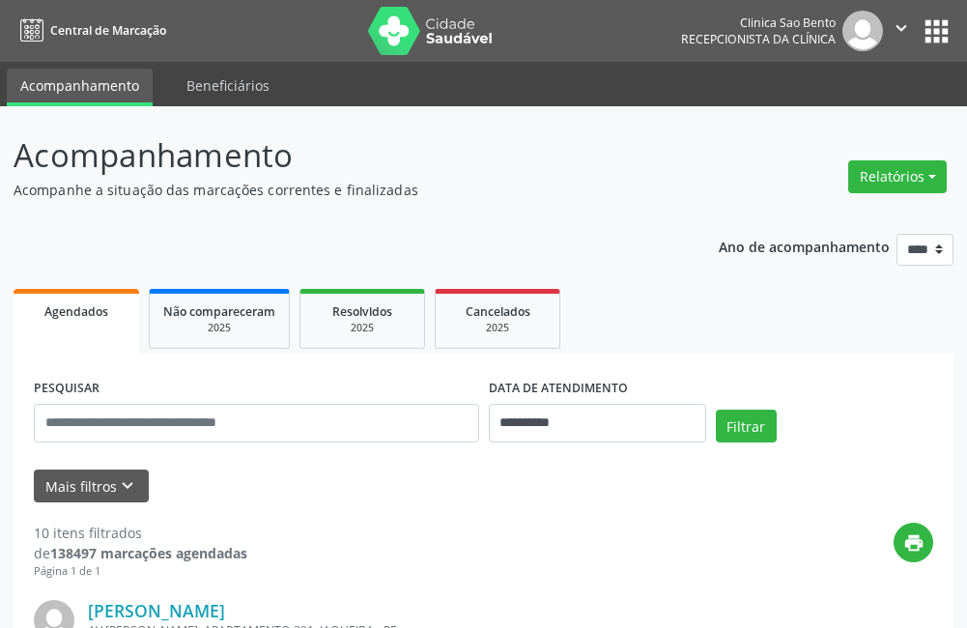  Describe the element at coordinates (913, 542) in the screenshot. I see `button: print` at that location.